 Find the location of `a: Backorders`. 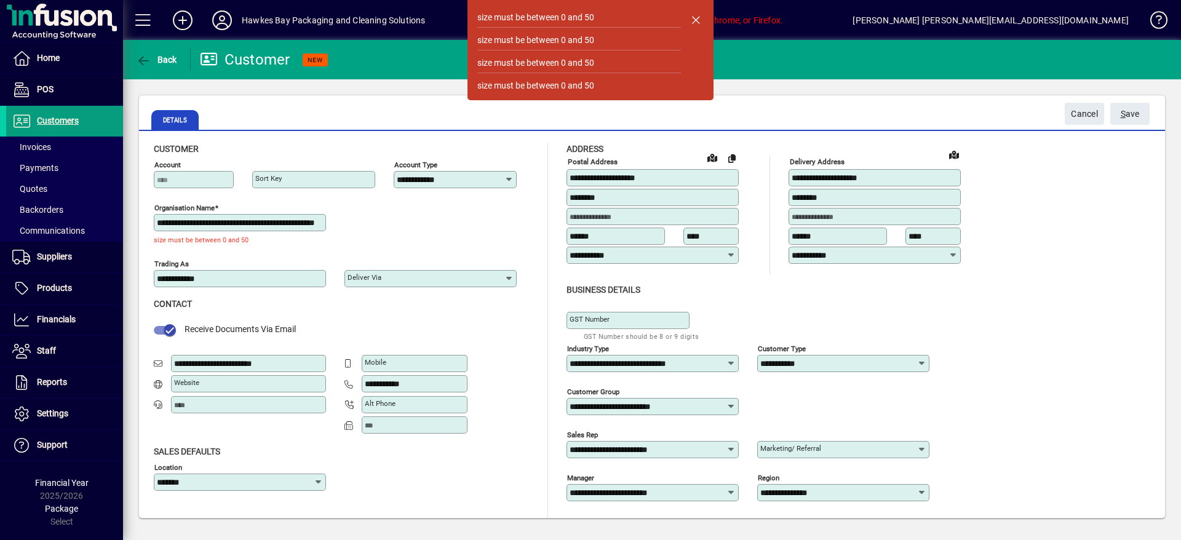

a: Backorders is located at coordinates (65, 210).